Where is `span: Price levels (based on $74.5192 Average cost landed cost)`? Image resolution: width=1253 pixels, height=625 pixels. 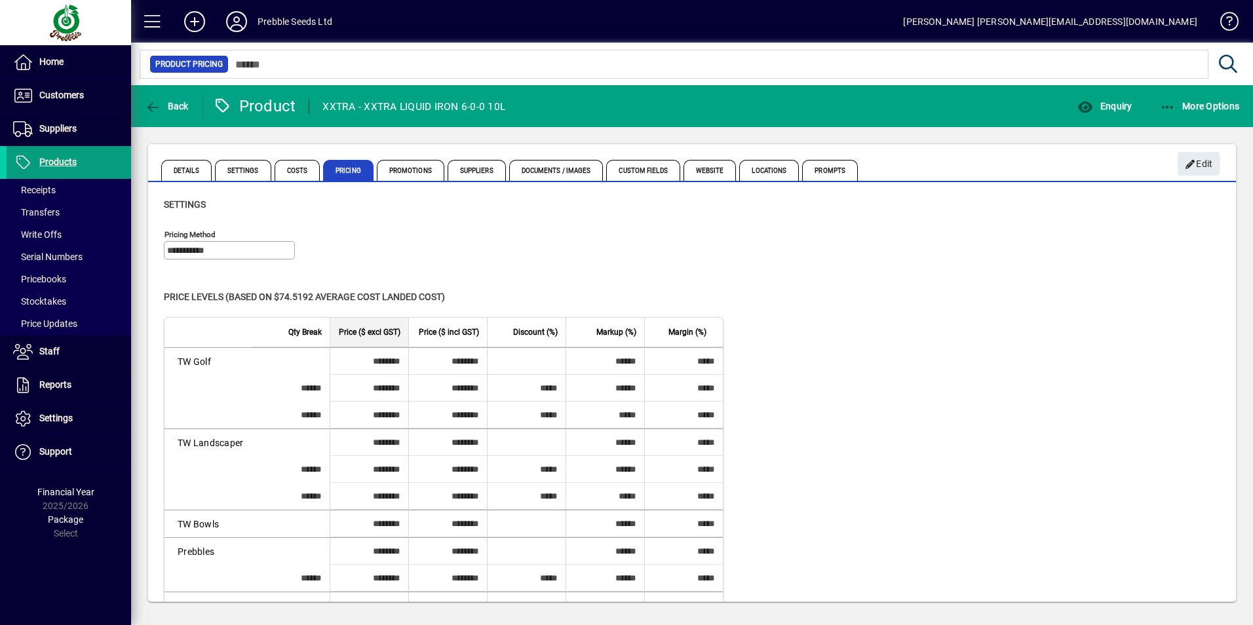
span: Price levels (based on $74.5192 Average cost landed cost) is located at coordinates (304, 297).